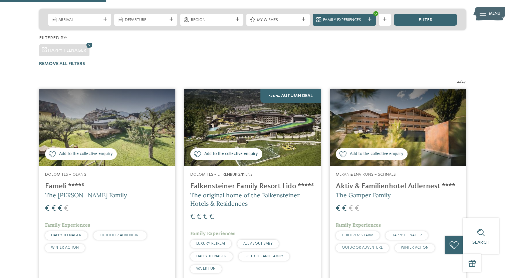 The image size is (505, 278). Describe the element at coordinates (221, 174) in the screenshot. I see `span: Dolomites – Ehrenburg/Kiens` at that location.